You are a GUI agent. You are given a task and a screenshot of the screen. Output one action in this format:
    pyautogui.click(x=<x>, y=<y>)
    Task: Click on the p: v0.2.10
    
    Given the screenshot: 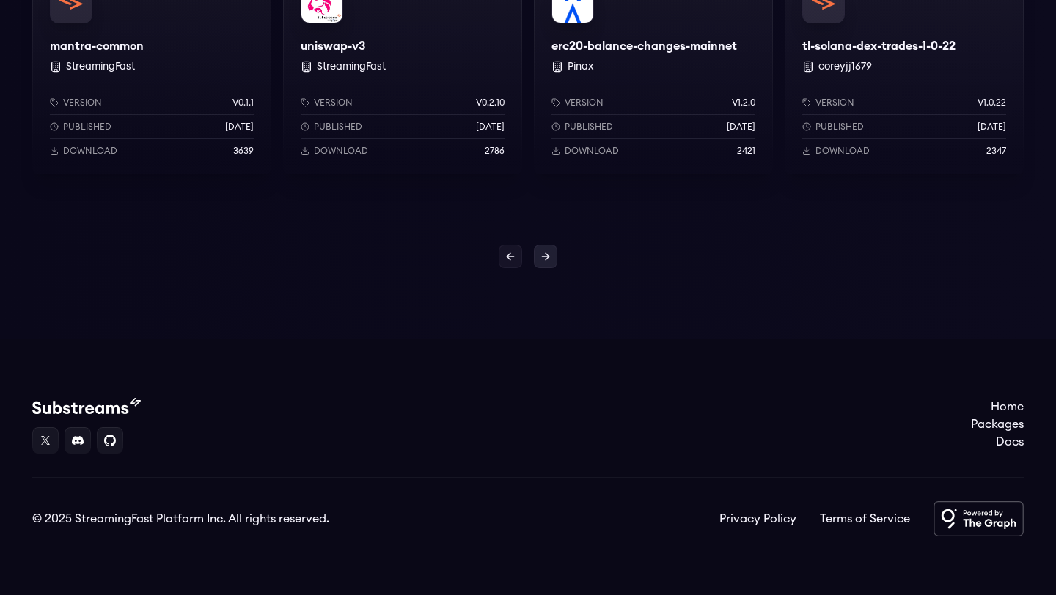 What is the action you would take?
    pyautogui.click(x=490, y=103)
    